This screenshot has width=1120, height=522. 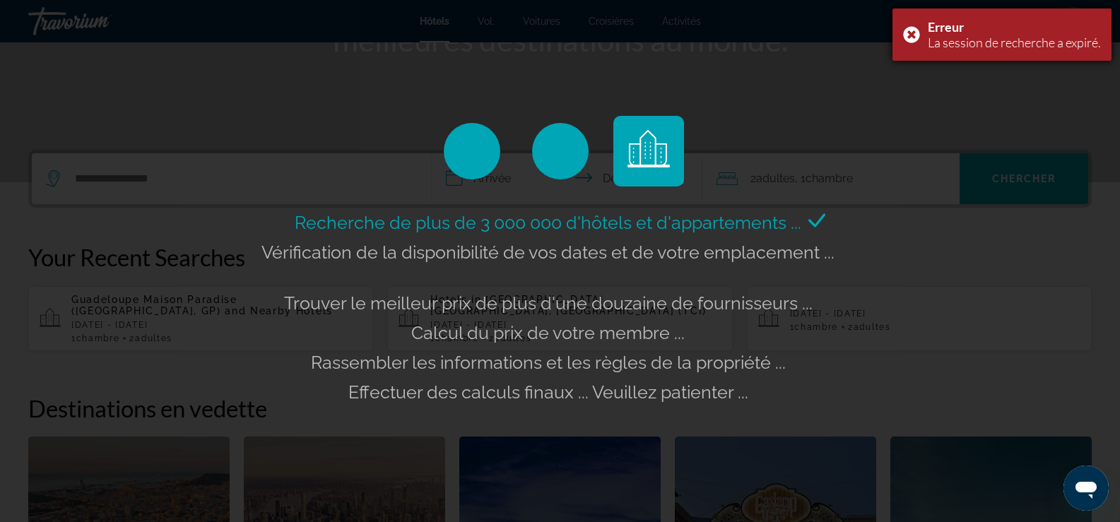 I want to click on span: Vérification de la disponibilité de vos dates et de votre emplacement ..., so click(x=548, y=252).